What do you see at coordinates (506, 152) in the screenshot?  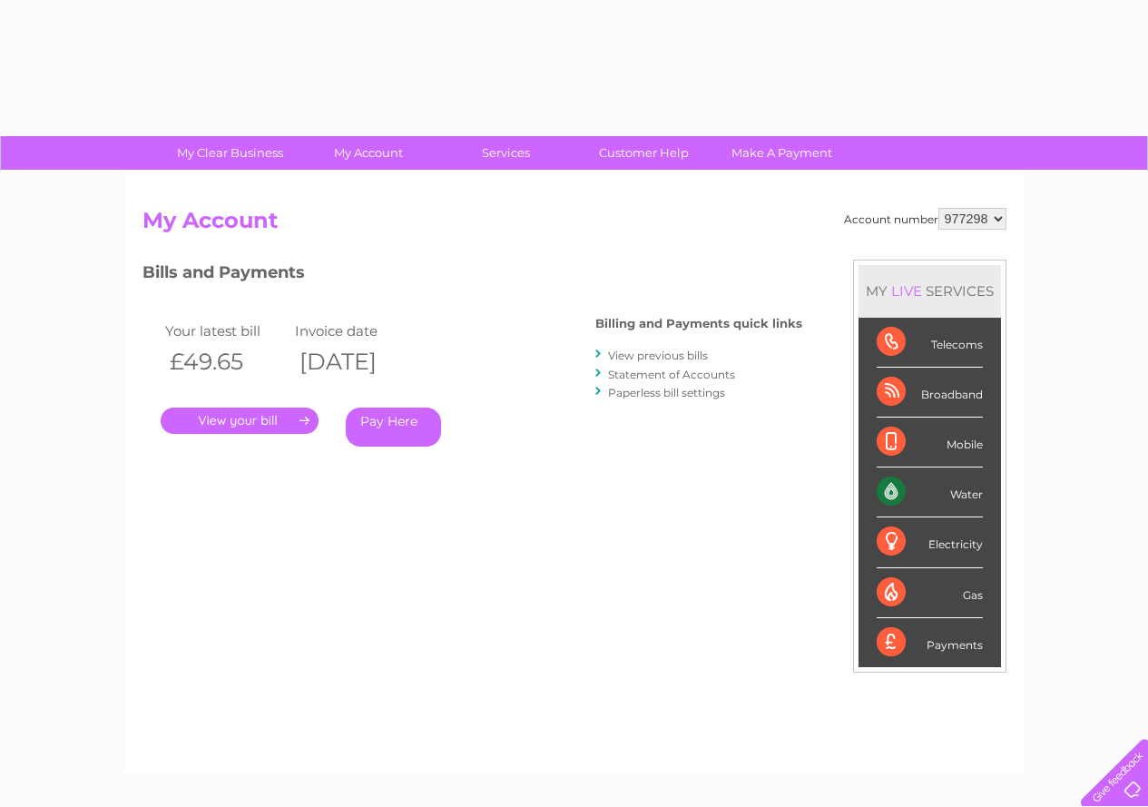 I see `a: Services` at bounding box center [506, 152].